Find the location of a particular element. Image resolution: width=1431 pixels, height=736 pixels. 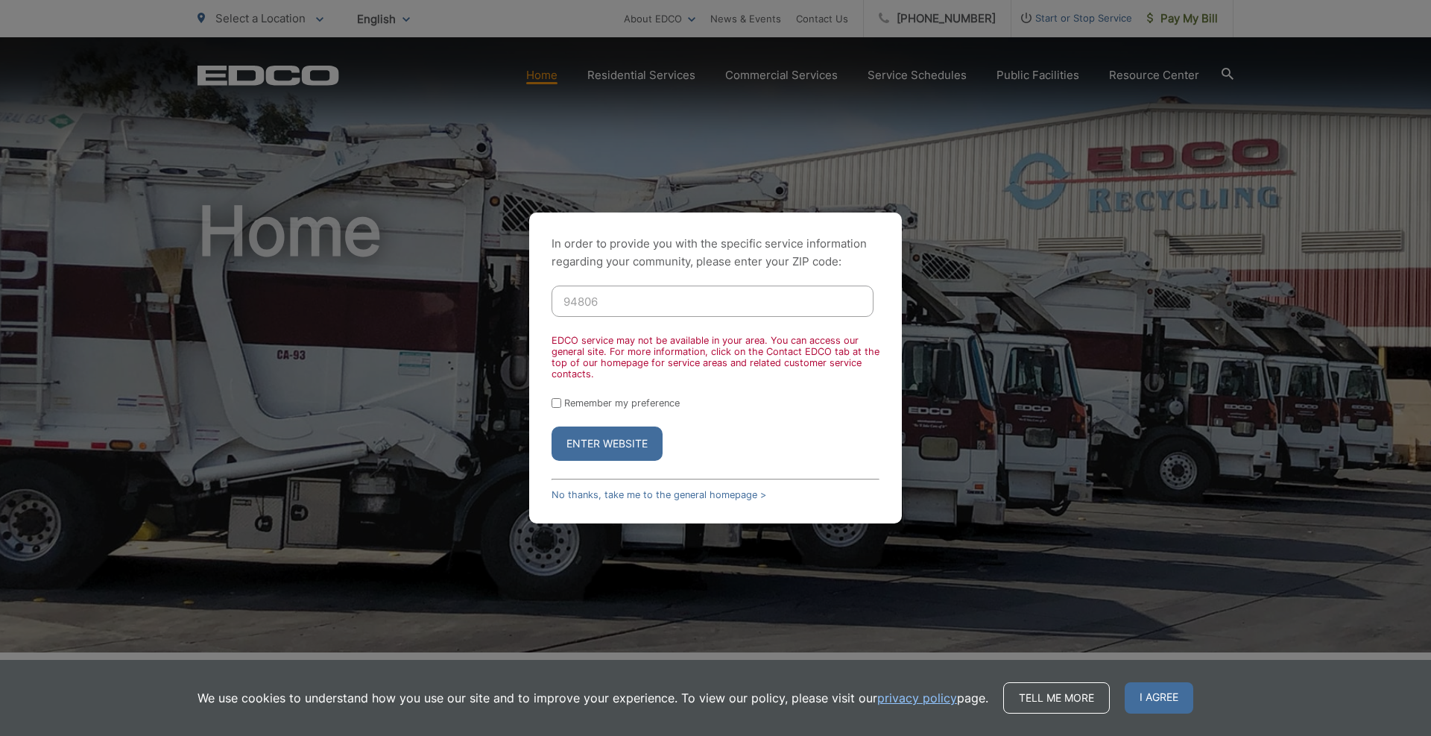

span: I agree is located at coordinates (1159, 698).